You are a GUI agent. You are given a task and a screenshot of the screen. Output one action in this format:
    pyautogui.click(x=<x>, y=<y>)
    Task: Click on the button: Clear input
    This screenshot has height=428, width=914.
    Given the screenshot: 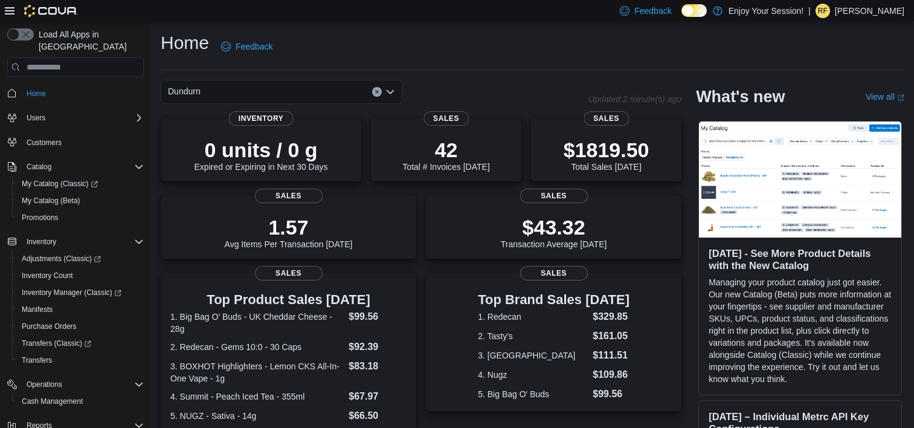 What is the action you would take?
    pyautogui.click(x=377, y=92)
    